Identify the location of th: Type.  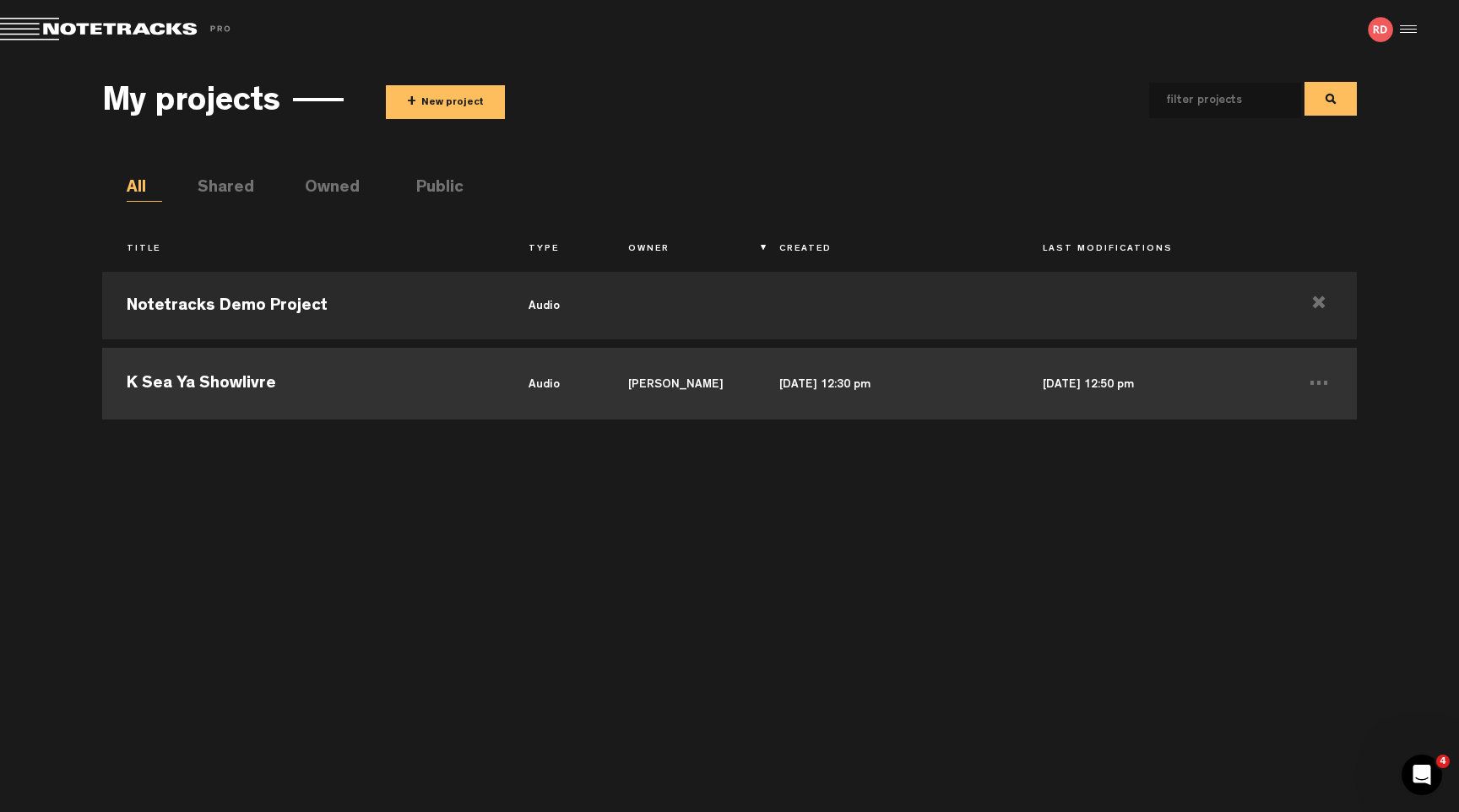
(554, 250).